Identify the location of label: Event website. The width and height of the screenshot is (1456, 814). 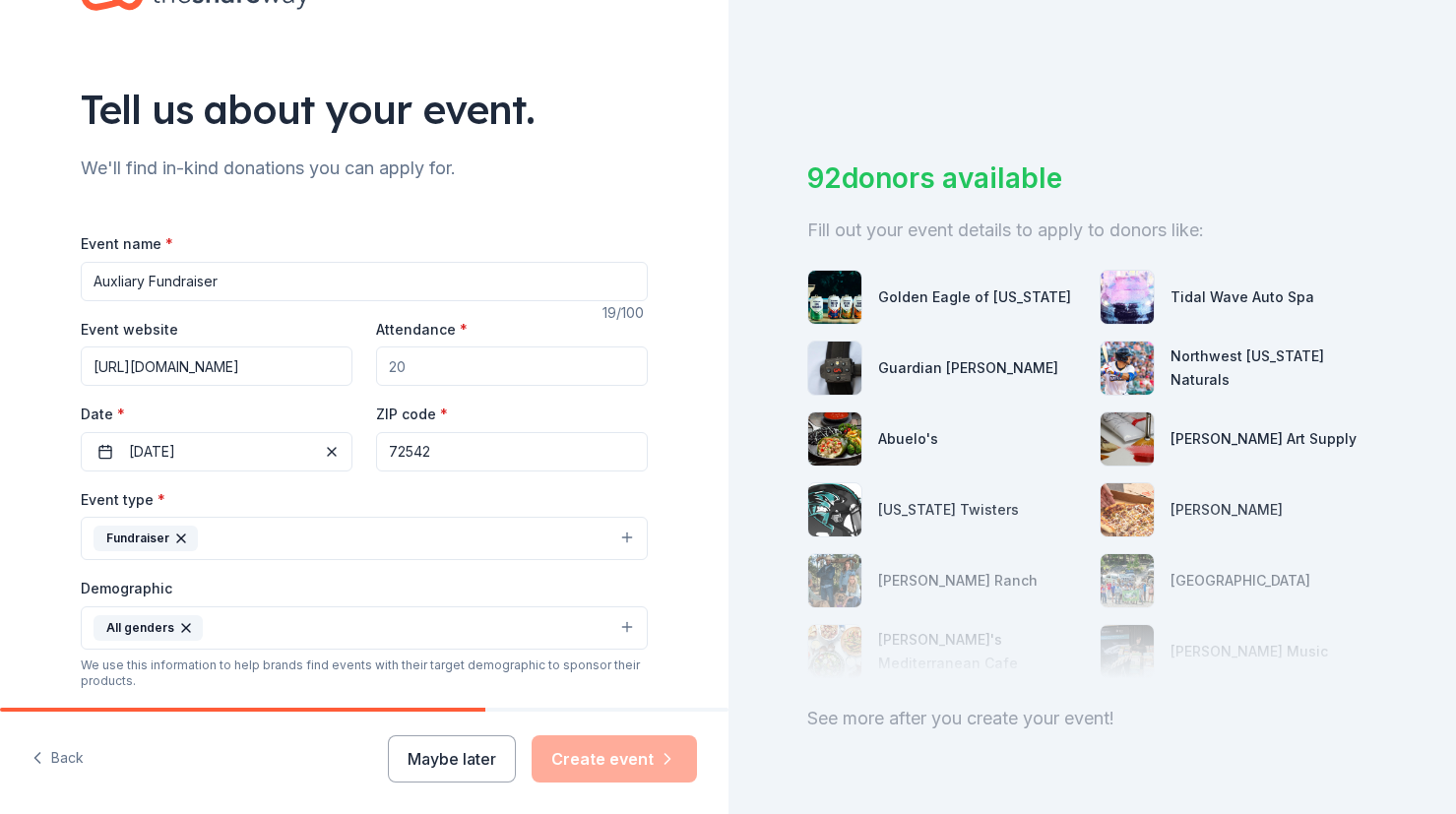
(129, 330).